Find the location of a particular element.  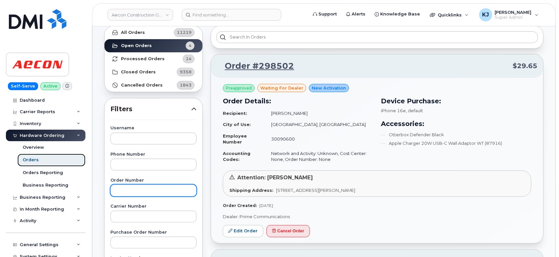

span: 1843 is located at coordinates (186, 85).